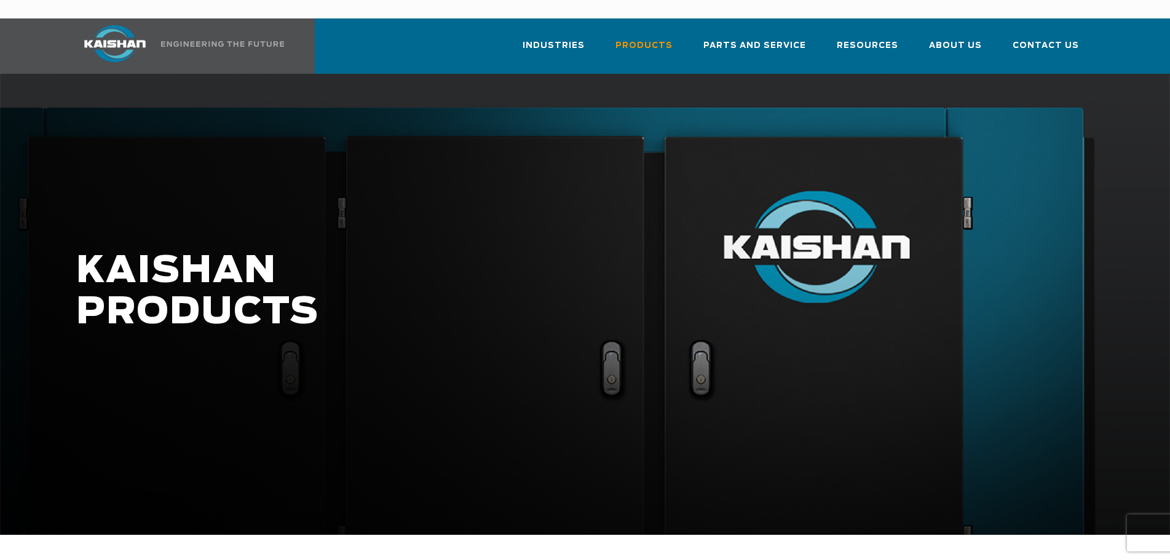 The image size is (1170, 560). I want to click on a: Parts and Service, so click(754, 50).